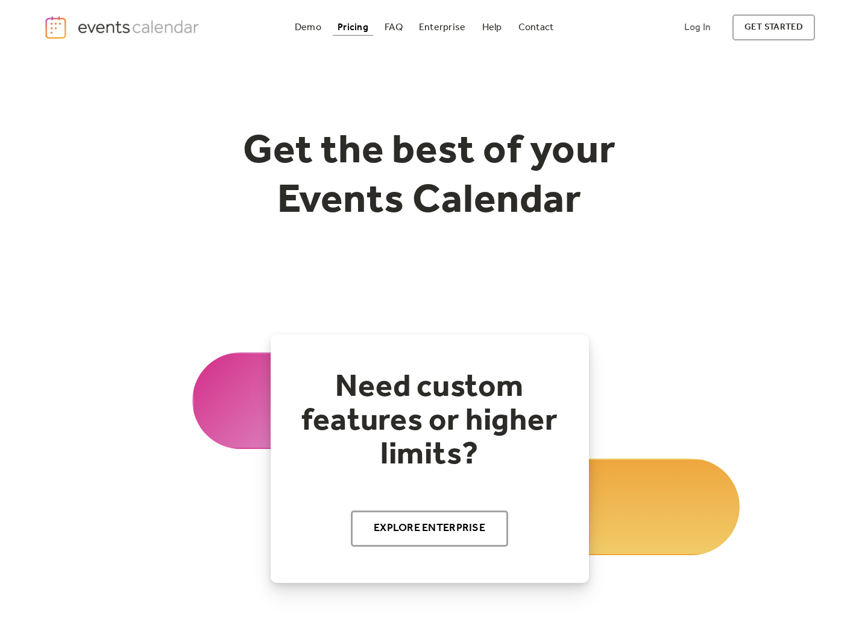 The width and height of the screenshot is (859, 630). I want to click on div: Demo, so click(308, 27).